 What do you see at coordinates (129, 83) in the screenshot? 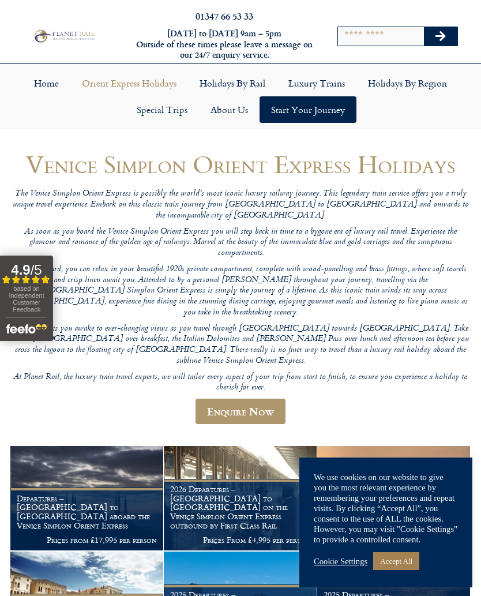
I see `a: Orient Express Holidays` at bounding box center [129, 83].